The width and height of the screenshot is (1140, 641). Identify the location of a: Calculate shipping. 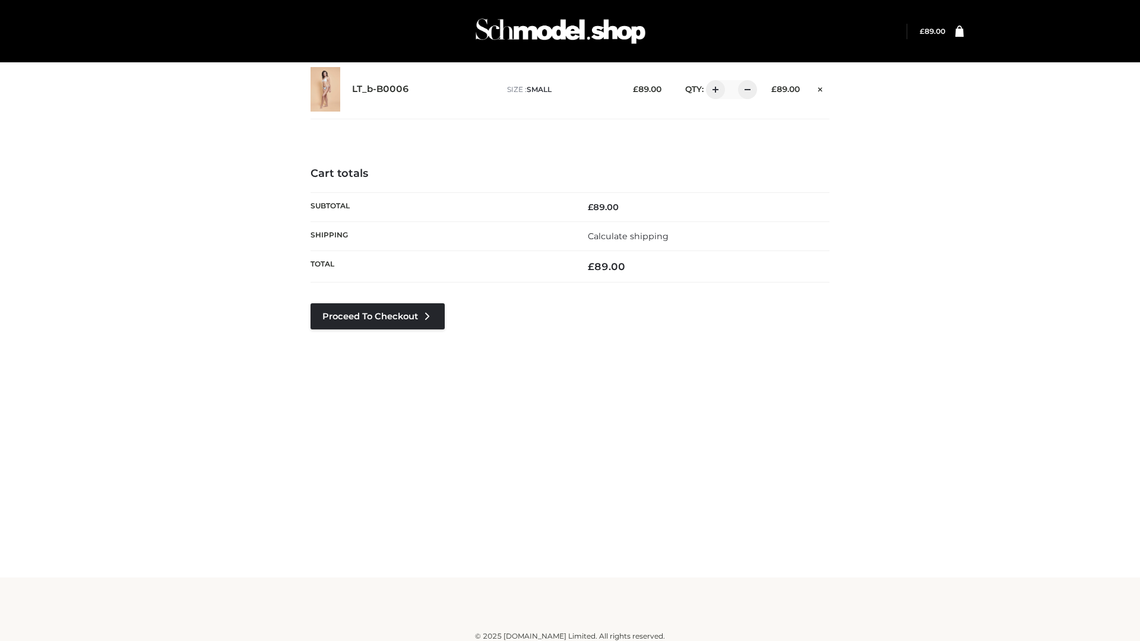
(628, 236).